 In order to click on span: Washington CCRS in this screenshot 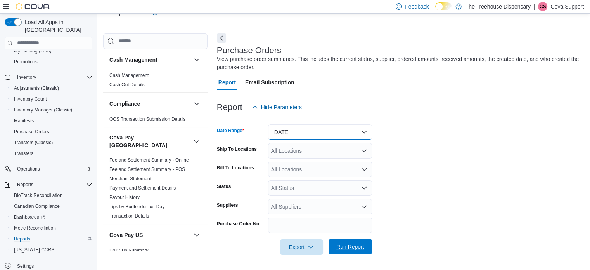, I will do `click(52, 250)`.